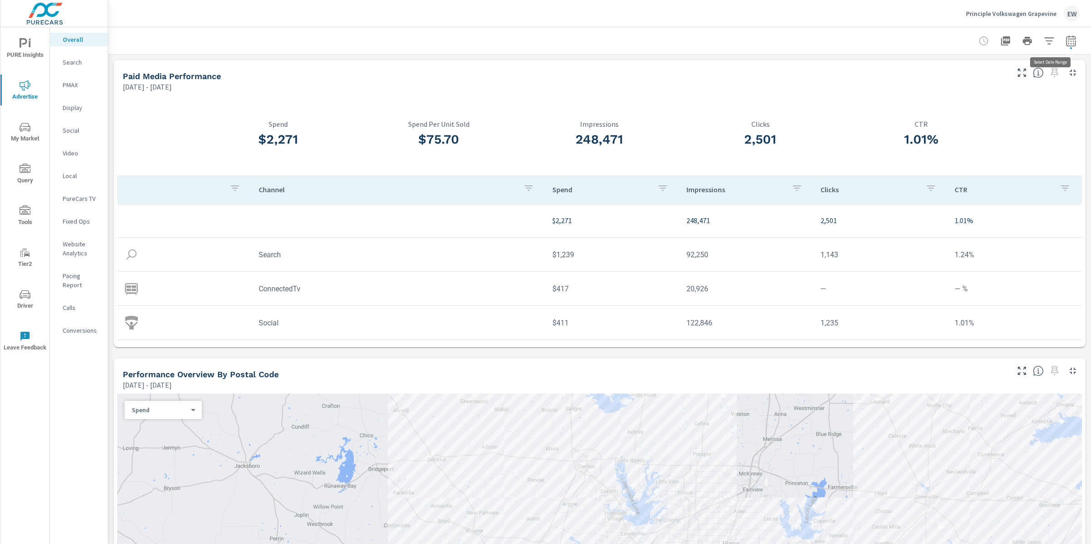 The height and width of the screenshot is (544, 1091). I want to click on div: Search, so click(79, 62).